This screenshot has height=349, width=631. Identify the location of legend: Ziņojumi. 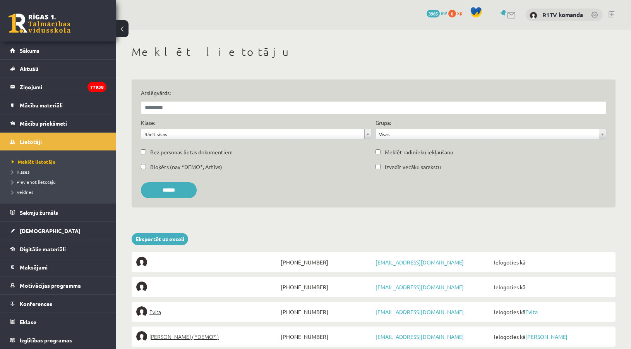
(63, 87).